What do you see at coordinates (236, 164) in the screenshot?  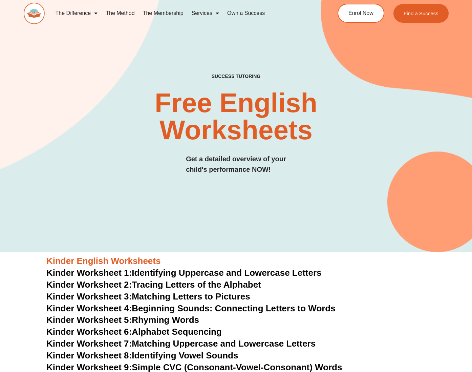 I see `h3: Get a detailed overview of your child's performance NOW!` at bounding box center [236, 164].